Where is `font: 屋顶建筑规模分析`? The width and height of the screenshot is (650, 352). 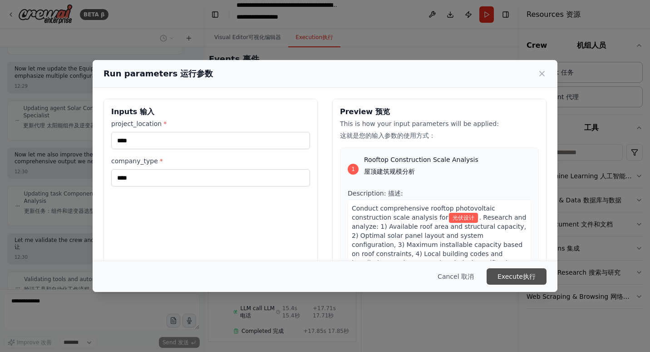 font: 屋顶建筑规模分析 is located at coordinates (421, 171).